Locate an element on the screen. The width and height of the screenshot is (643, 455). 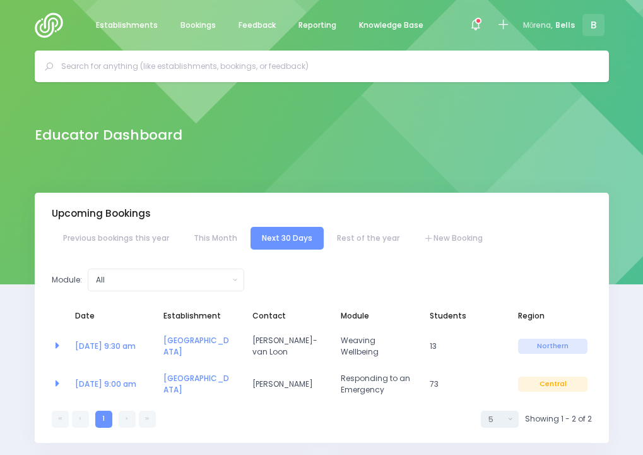
td: <a href="https://app.stjis.org.nz/bookings/524194" class="font-weight-bold">13 Oct at 9:30 am</a> is located at coordinates (112, 346).